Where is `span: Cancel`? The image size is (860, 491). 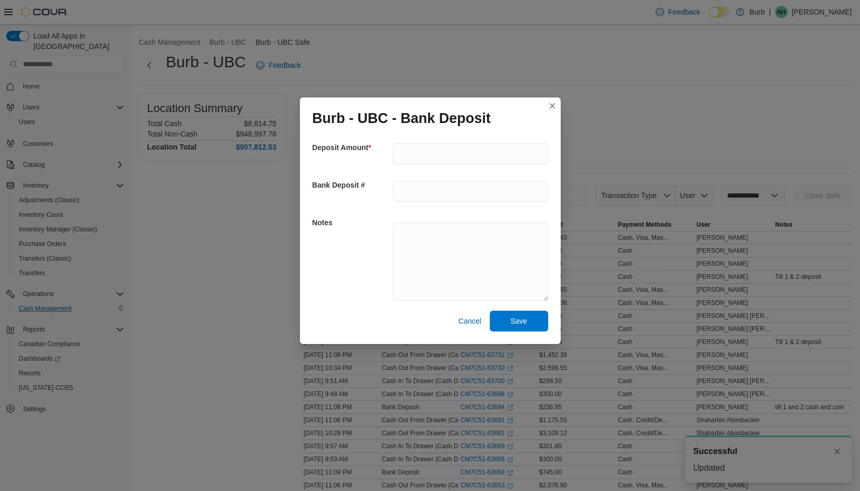
span: Cancel is located at coordinates (470, 321).